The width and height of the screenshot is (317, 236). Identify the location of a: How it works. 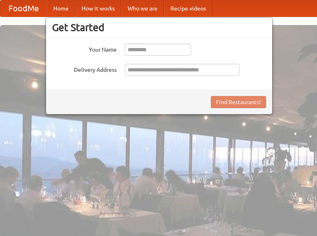
(98, 8).